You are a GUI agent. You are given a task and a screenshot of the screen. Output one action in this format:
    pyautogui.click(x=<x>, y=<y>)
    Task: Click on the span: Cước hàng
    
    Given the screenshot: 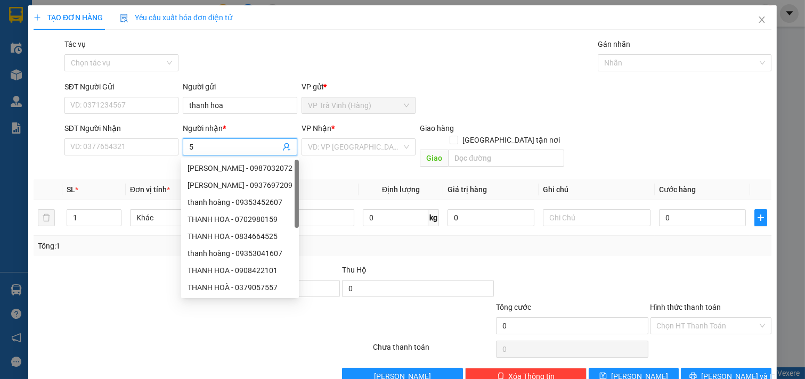 What is the action you would take?
    pyautogui.click(x=677, y=190)
    